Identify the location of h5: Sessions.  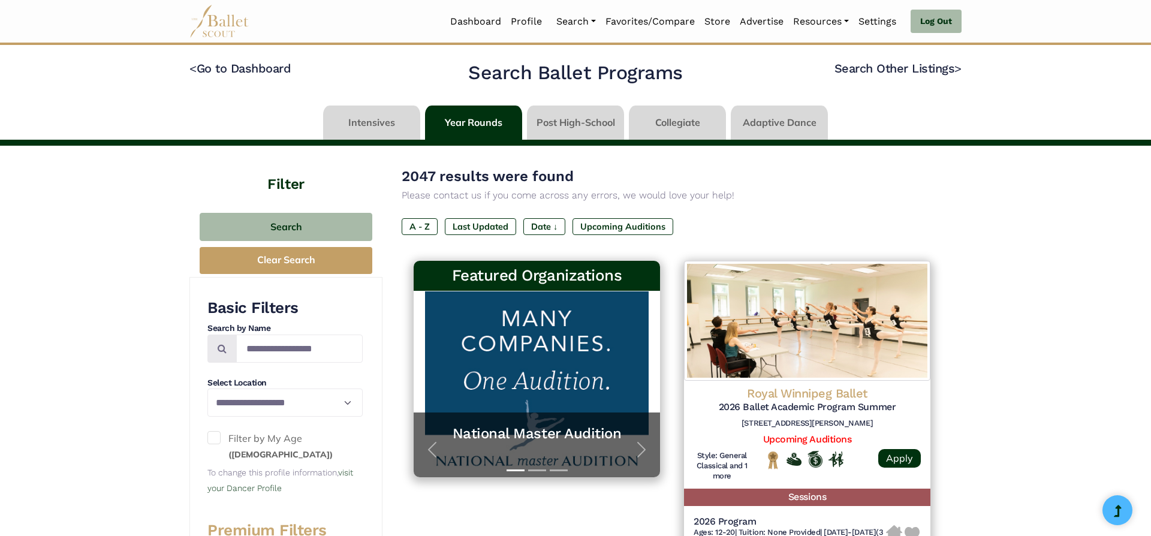
(807, 497).